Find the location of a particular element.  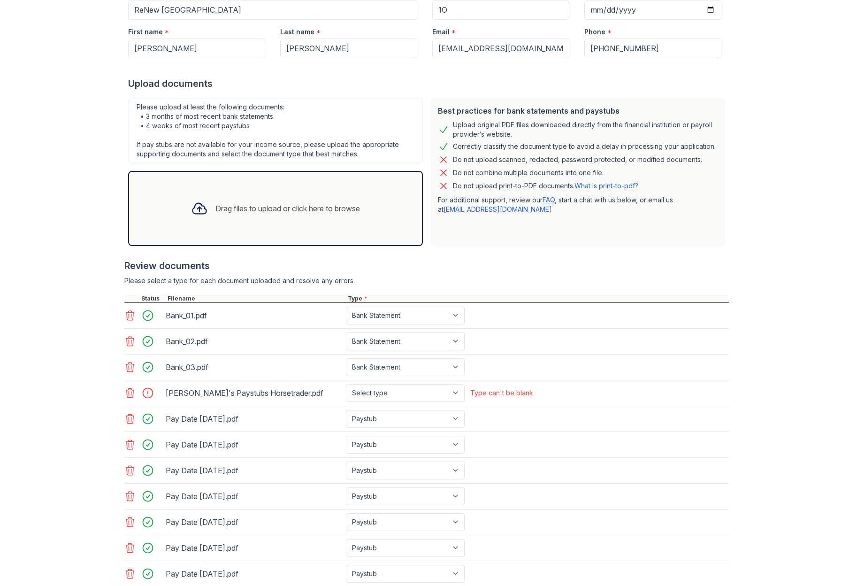

div: Bank_02.pdf is located at coordinates (254, 341).